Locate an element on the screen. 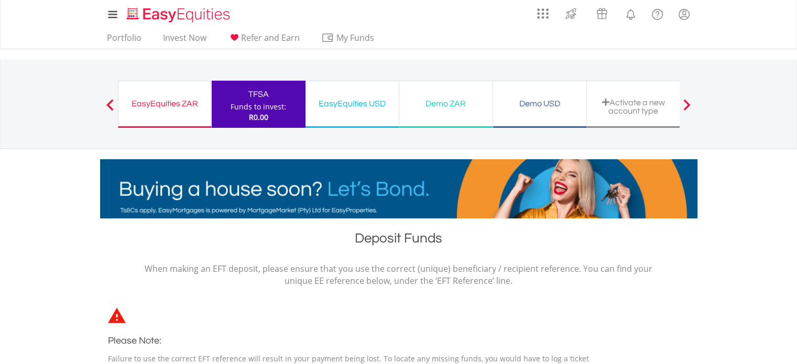  a: Vouchers is located at coordinates (601, 12).